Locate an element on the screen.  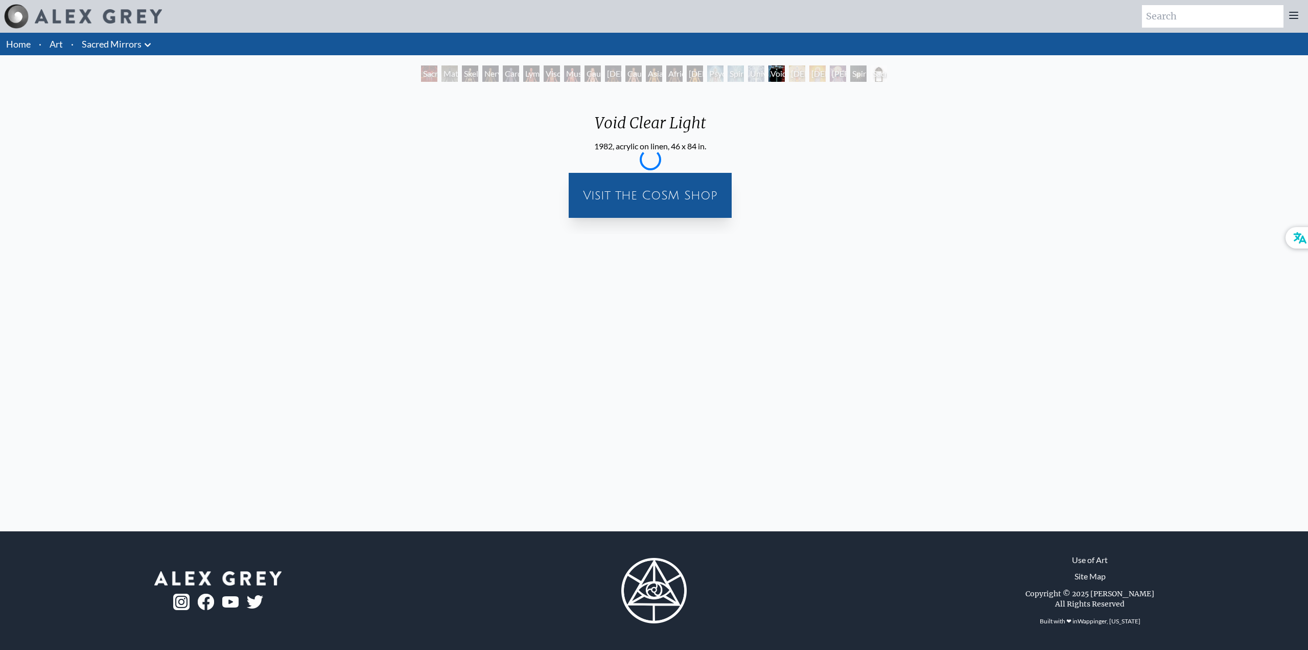
div: All Rights Reserved is located at coordinates (1090, 604).